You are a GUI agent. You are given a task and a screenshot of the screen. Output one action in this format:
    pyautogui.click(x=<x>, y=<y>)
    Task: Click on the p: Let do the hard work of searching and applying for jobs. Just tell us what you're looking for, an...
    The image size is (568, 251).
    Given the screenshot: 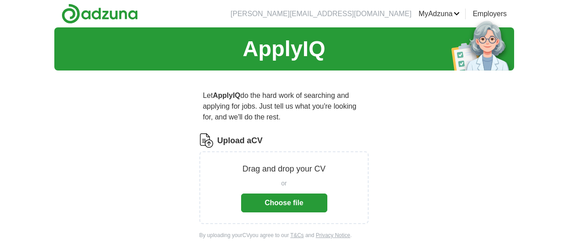 What is the action you would take?
    pyautogui.click(x=284, y=106)
    